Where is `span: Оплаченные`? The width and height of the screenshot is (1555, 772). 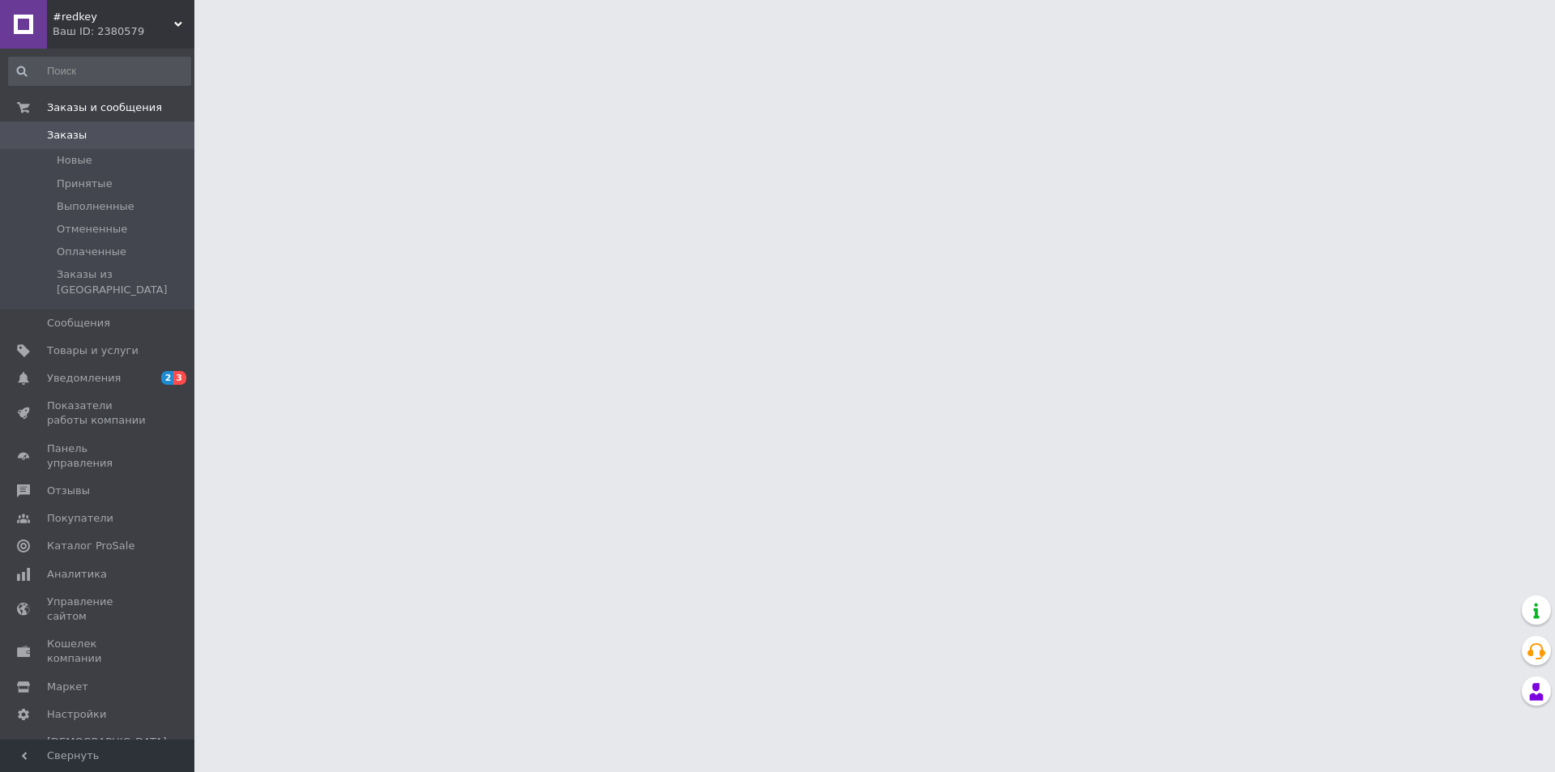
span: Оплаченные is located at coordinates (91, 252).